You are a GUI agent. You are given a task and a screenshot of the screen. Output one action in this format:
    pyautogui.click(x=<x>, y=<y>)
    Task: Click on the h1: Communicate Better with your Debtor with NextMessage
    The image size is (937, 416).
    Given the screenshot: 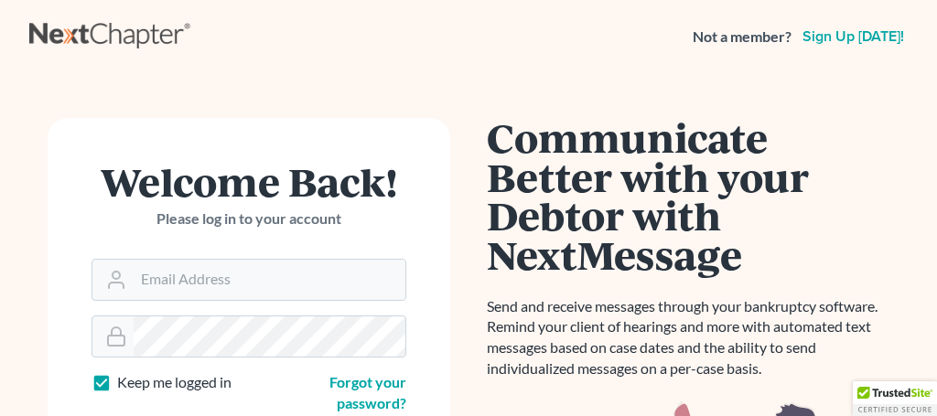 What is the action you would take?
    pyautogui.click(x=688, y=196)
    